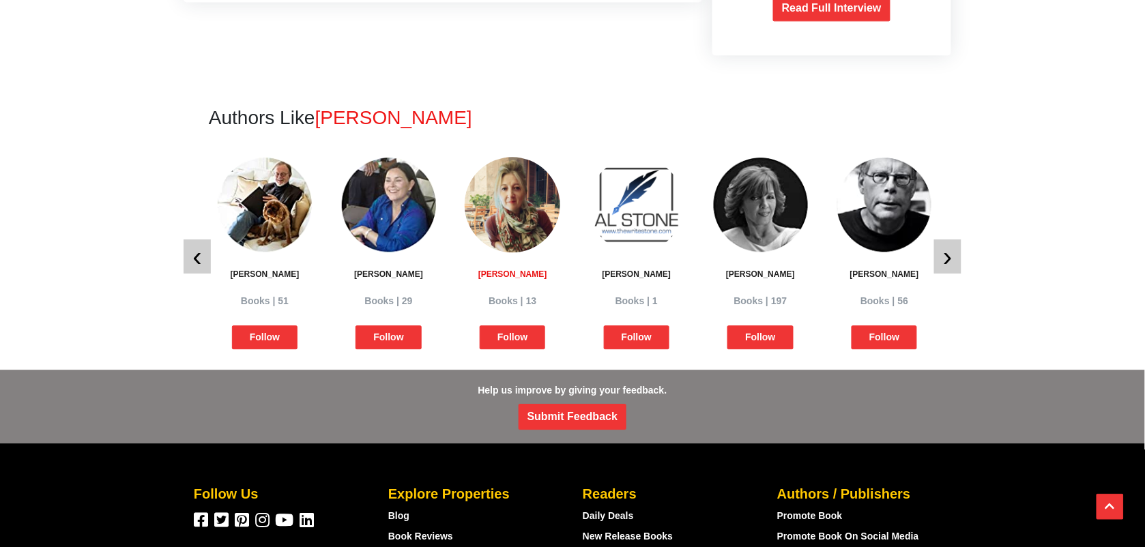 The height and width of the screenshot is (547, 1145). Describe the element at coordinates (572, 410) in the screenshot. I see `p: Help us improve by giving your feedback.` at that location.